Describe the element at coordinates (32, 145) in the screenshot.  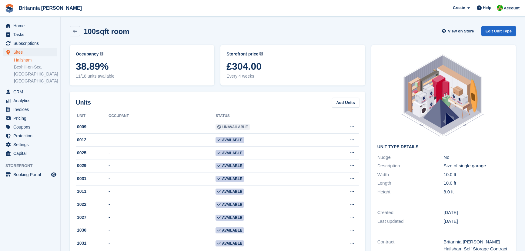
I see `span: Settings` at that location.